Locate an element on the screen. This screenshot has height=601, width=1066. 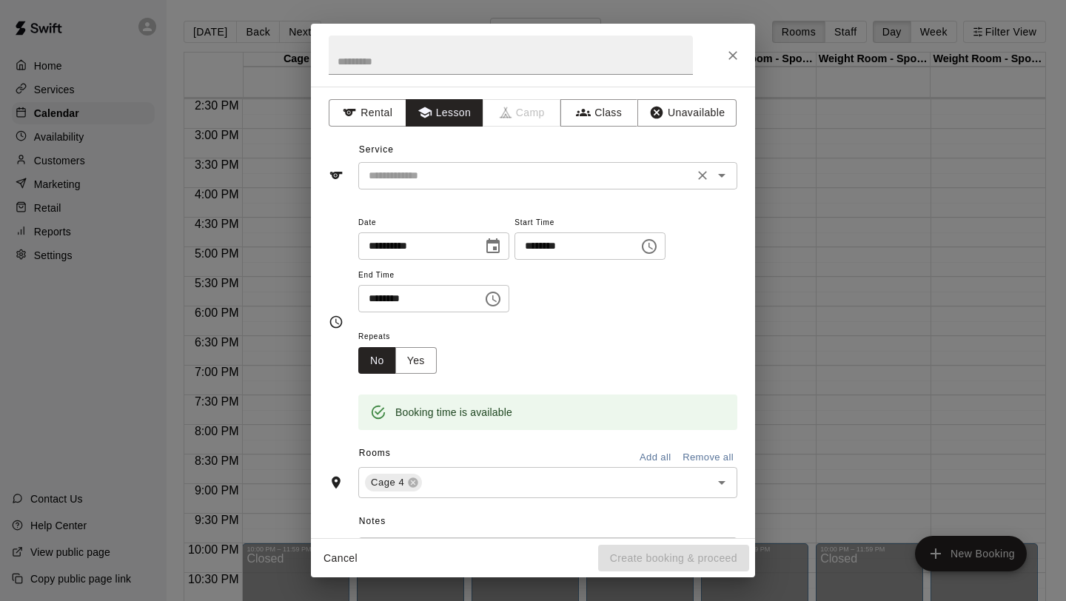
button: Close is located at coordinates (733, 56).